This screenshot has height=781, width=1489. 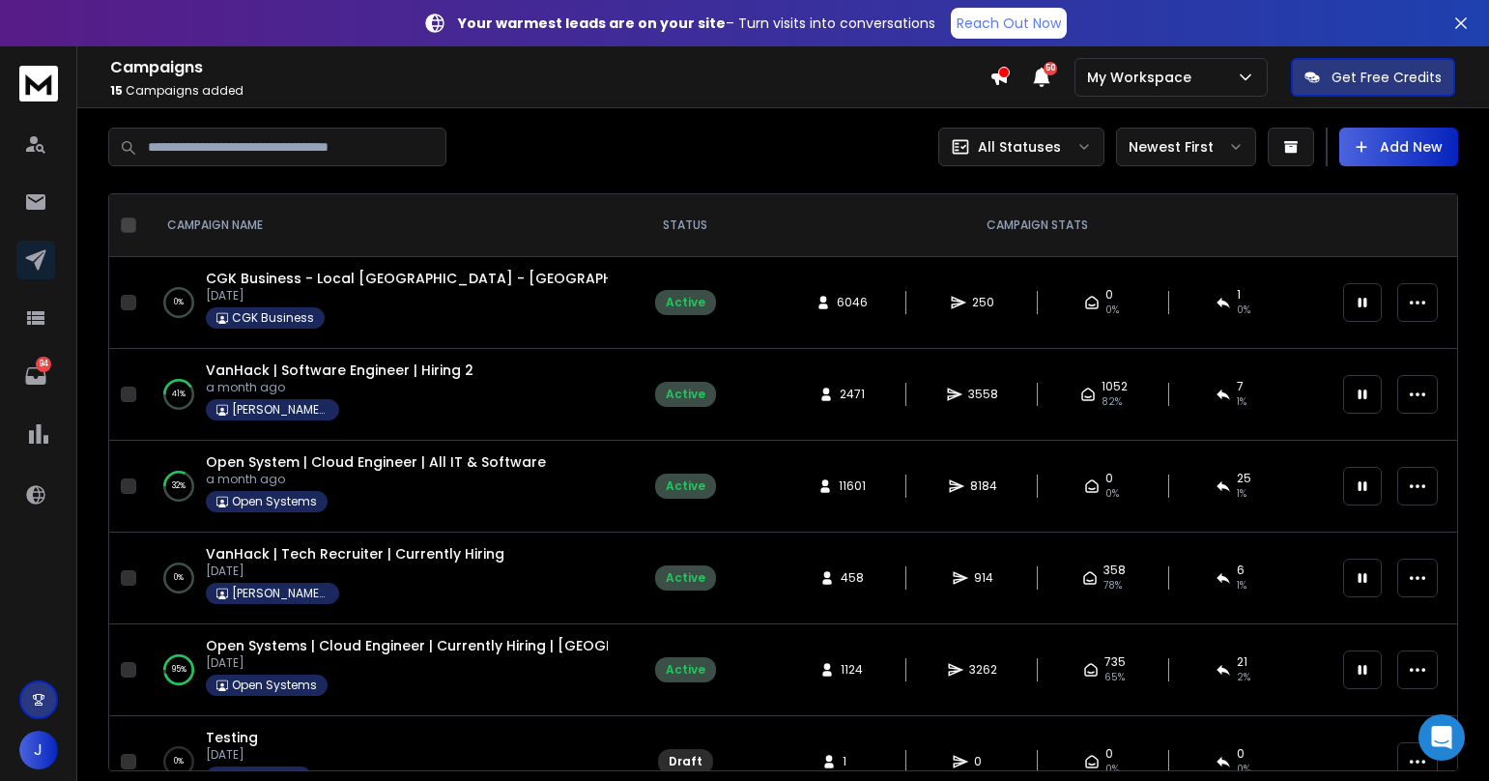 I want to click on span: J, so click(x=39, y=750).